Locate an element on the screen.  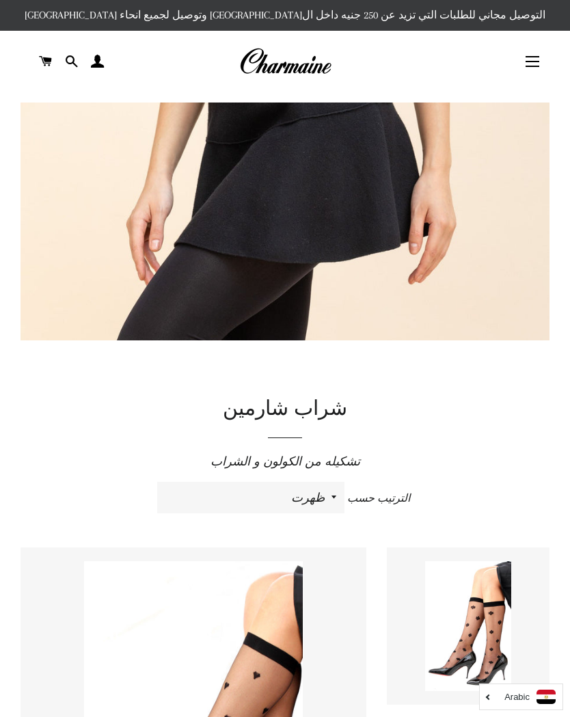
img: Charmaine Egypt is located at coordinates (285, 61).